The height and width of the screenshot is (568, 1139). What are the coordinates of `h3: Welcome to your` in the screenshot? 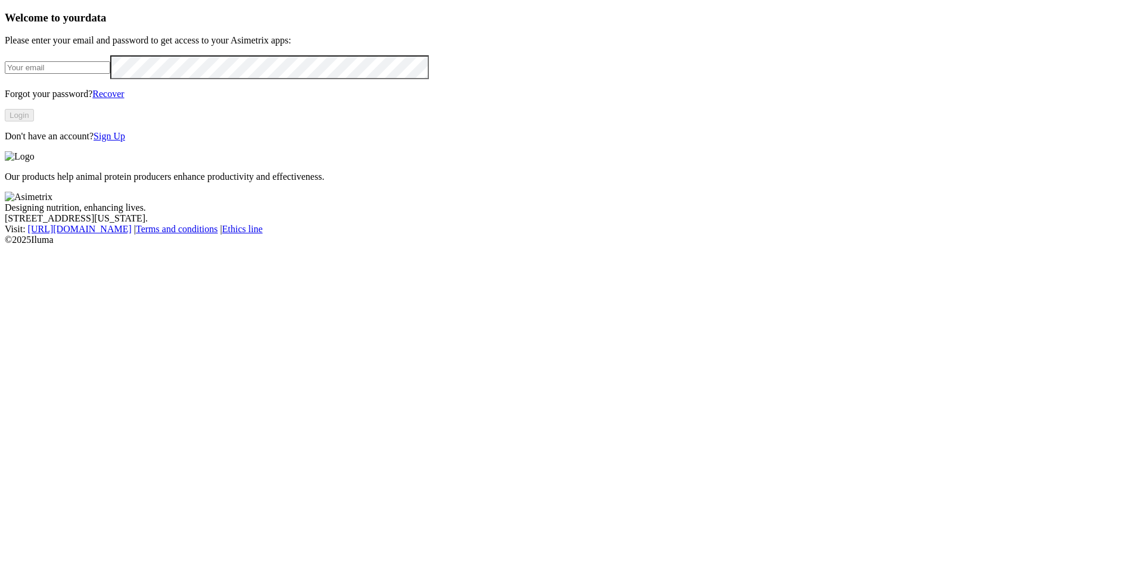 It's located at (570, 18).